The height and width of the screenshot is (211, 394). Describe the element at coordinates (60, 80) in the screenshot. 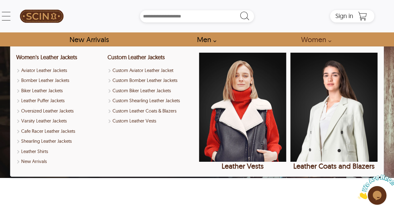

I see `a: Shop Women Bomber Leather Jackets` at that location.